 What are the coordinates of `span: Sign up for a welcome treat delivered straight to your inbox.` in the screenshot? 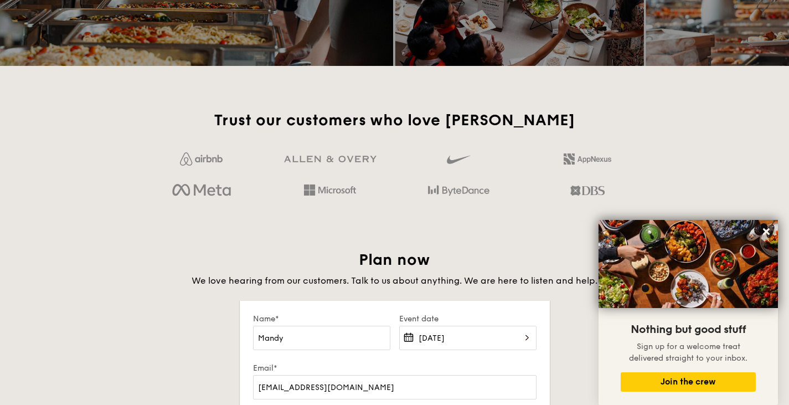 It's located at (688, 352).